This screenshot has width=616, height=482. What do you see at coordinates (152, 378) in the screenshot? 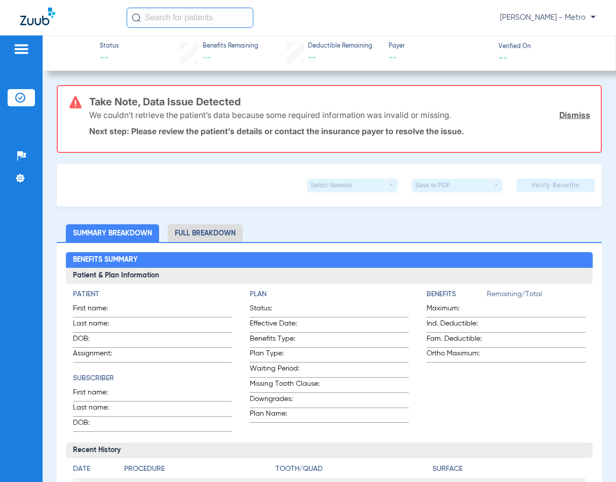
I see `h4: Subscriber` at bounding box center [152, 378].